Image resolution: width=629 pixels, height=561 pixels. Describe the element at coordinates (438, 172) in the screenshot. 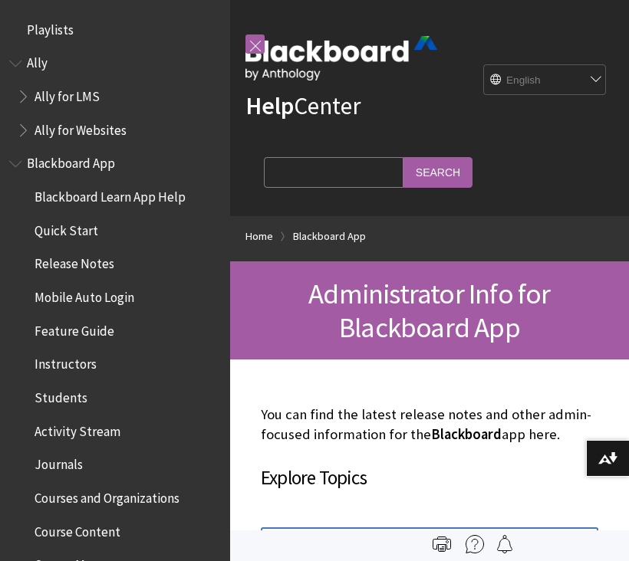

I see `input: Search` at that location.